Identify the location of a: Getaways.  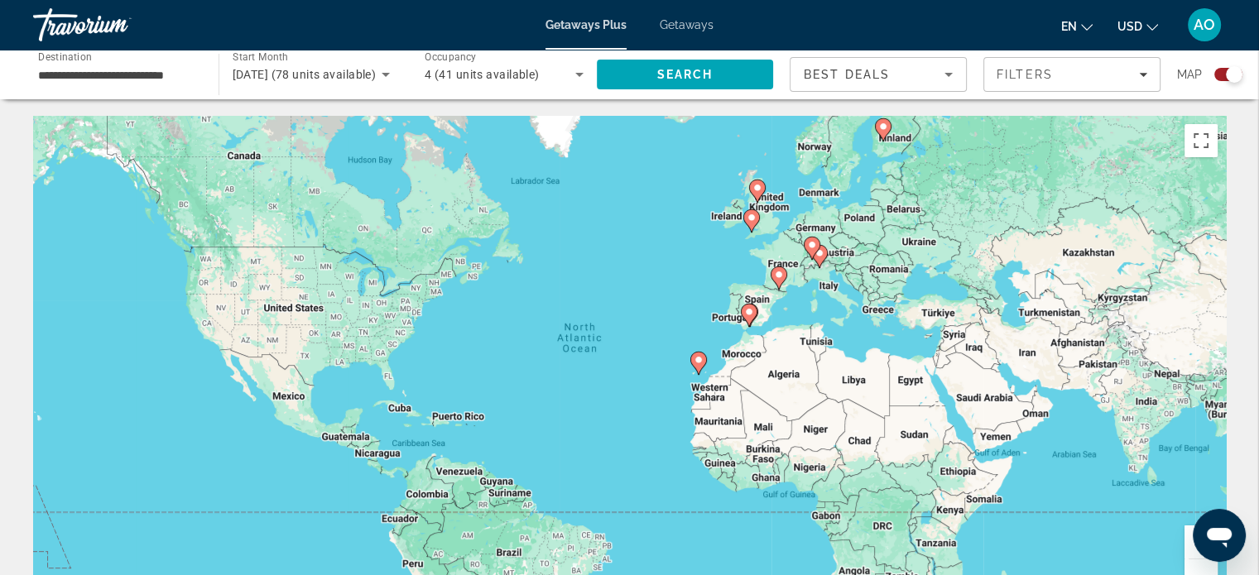
(686, 25).